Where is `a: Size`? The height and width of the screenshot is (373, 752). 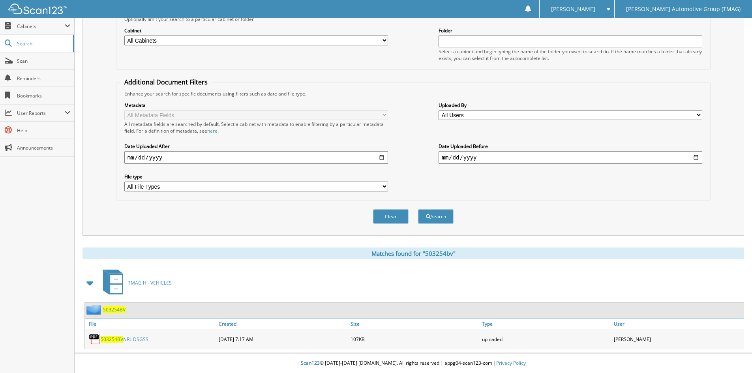 a: Size is located at coordinates (414, 324).